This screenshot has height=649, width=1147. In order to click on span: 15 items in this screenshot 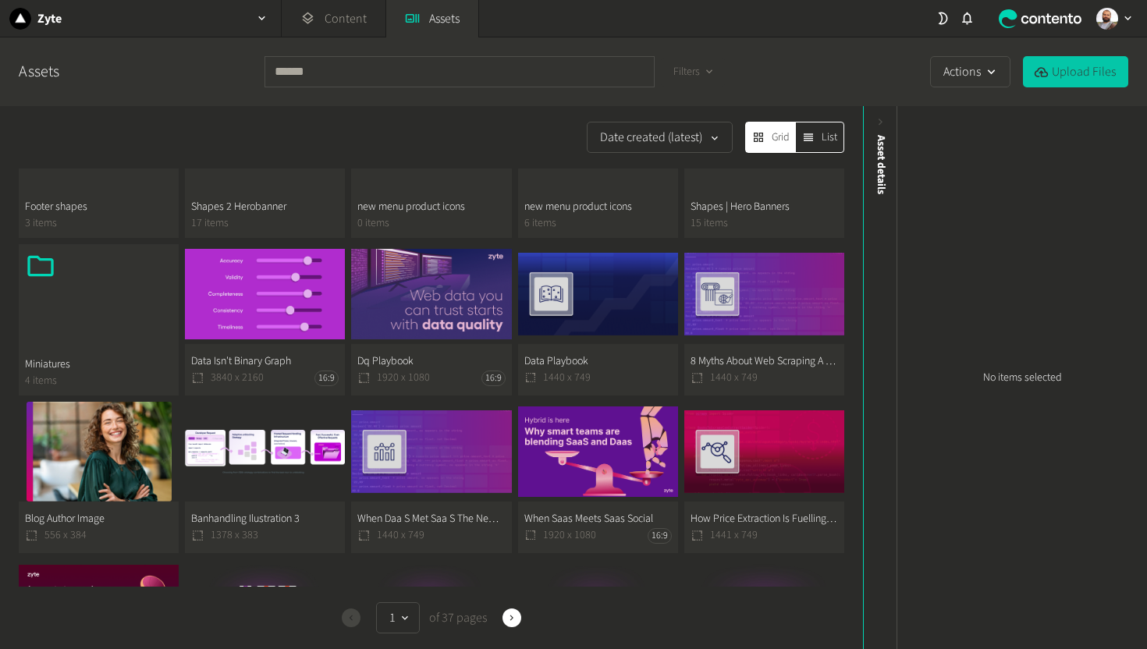, I will do `click(764, 223)`.